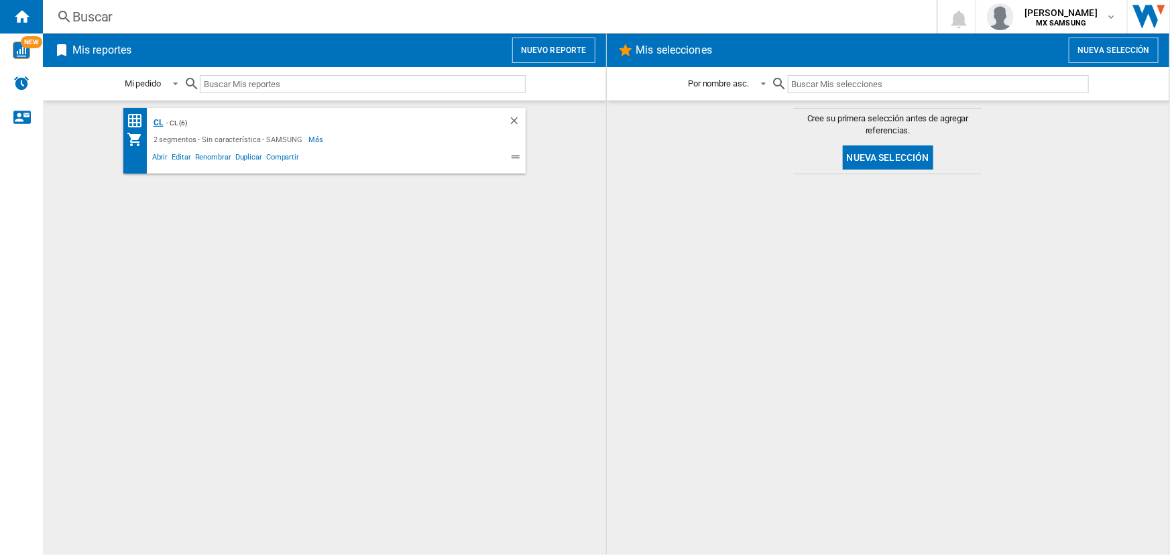  Describe the element at coordinates (157, 123) in the screenshot. I see `div: CL` at that location.